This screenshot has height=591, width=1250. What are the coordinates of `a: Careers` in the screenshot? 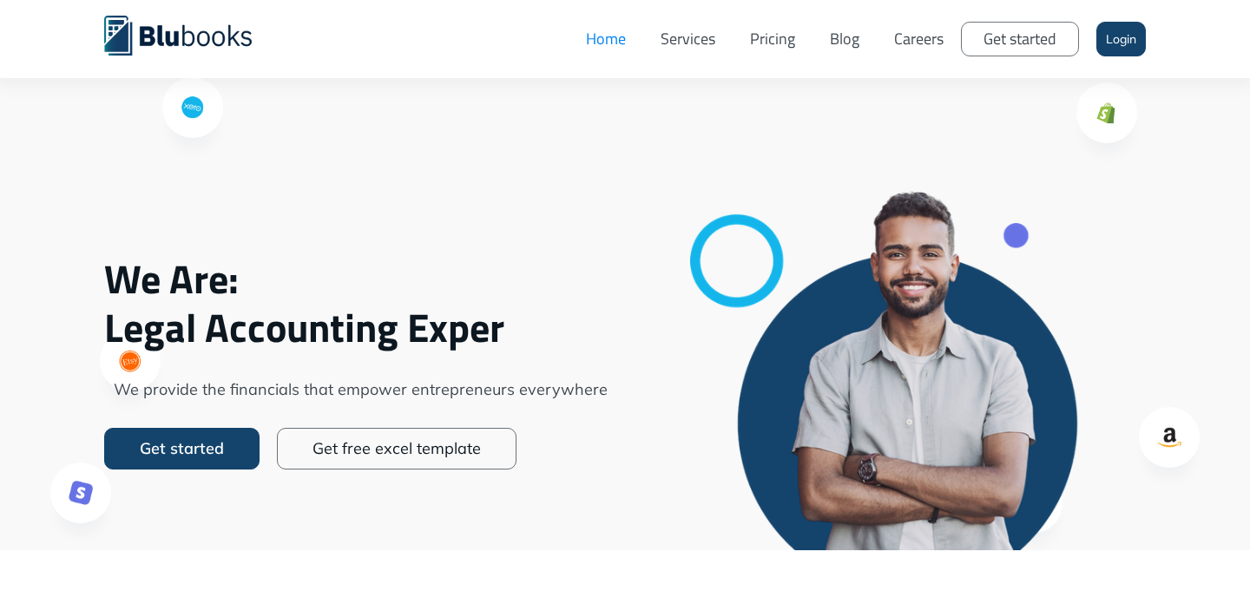 It's located at (919, 39).